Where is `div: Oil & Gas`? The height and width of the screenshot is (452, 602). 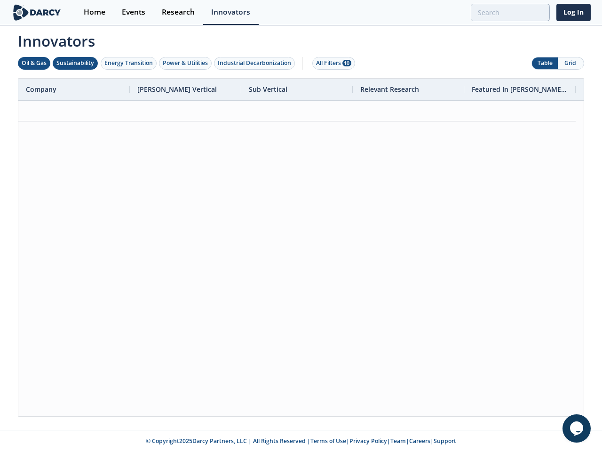
div: Oil & Gas is located at coordinates (34, 63).